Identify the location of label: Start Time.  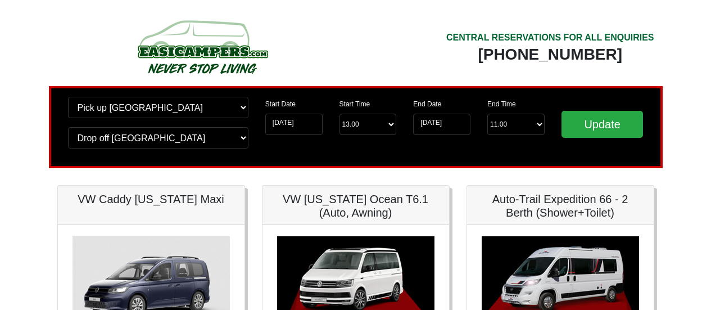
(355, 104).